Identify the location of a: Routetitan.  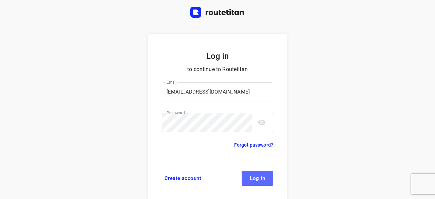
(217, 13).